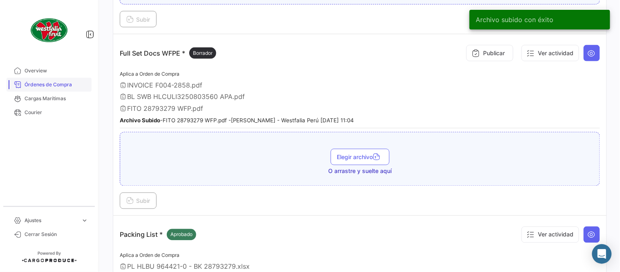 This screenshot has width=620, height=272. What do you see at coordinates (158, 235) in the screenshot?
I see `p: Packing List *` at bounding box center [158, 235].